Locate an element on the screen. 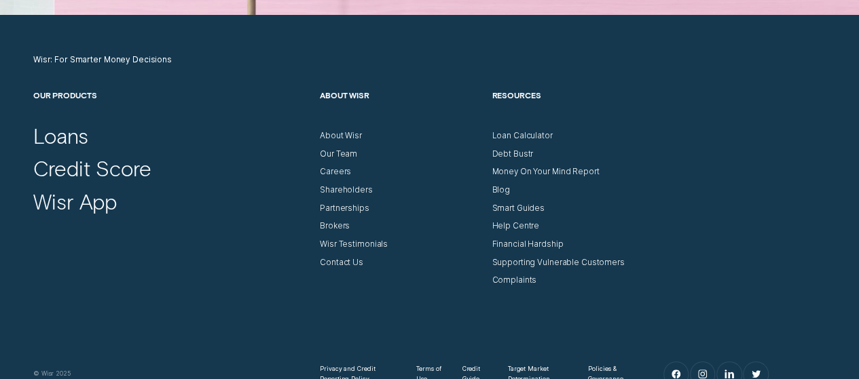 This screenshot has height=379, width=859. h2: About Wisr is located at coordinates (401, 111).